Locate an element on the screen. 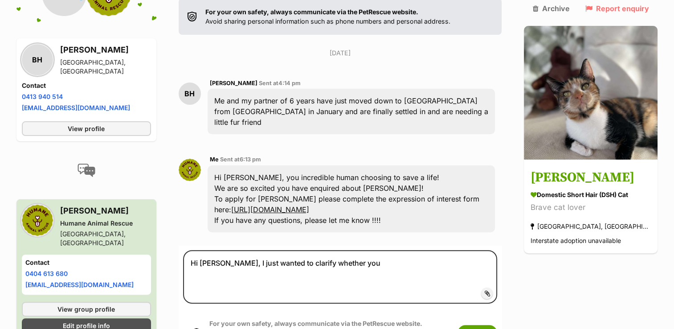  div: Humane Animal Rescue is located at coordinates (106, 223).